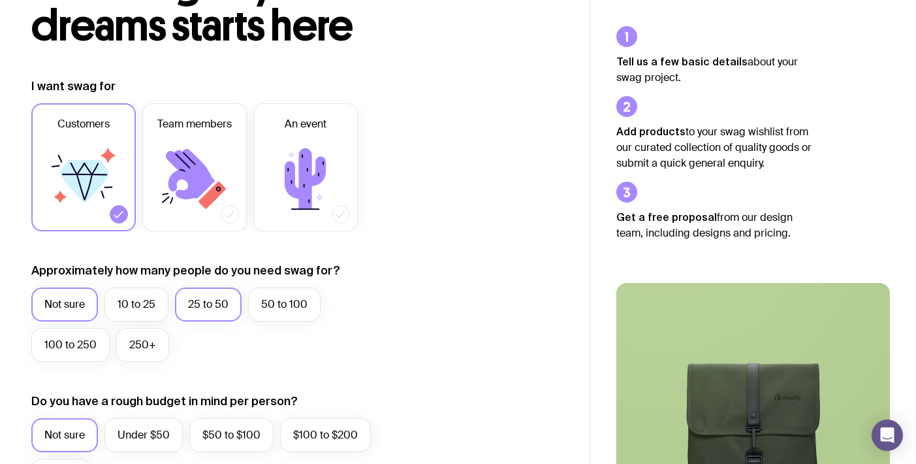 This screenshot has height=464, width=916. What do you see at coordinates (185, 270) in the screenshot?
I see `label: Approximately how many people do you need swag for?` at bounding box center [185, 270].